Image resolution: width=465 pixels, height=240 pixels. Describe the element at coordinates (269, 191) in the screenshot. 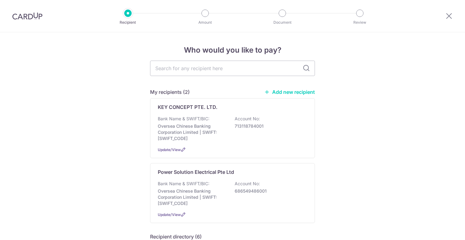

I see `p: 686549486001` at that location.